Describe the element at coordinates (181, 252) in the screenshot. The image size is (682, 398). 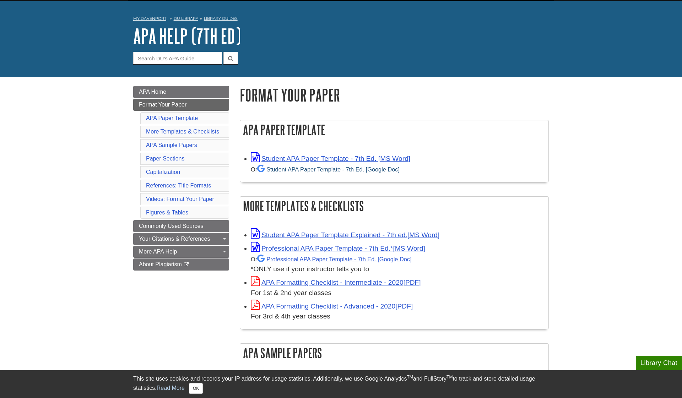
I see `a: More APA Help` at that location.